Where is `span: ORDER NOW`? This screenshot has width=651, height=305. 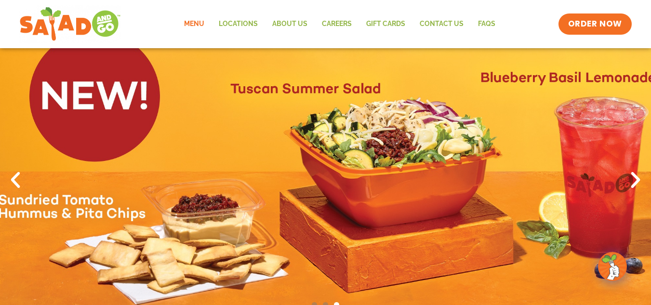
span: ORDER NOW is located at coordinates (595, 24).